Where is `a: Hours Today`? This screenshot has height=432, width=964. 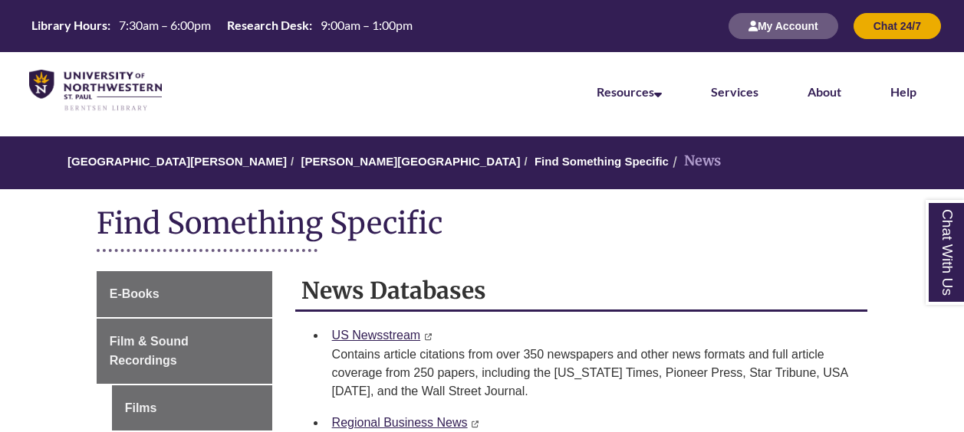 a: Hours Today is located at coordinates (222, 26).